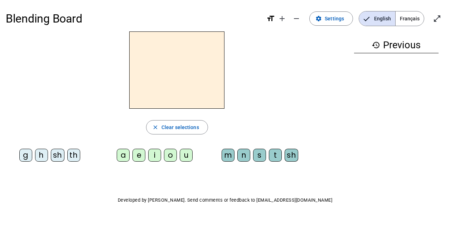 Image resolution: width=450 pixels, height=241 pixels. What do you see at coordinates (244, 155) in the screenshot?
I see `div: n` at bounding box center [244, 155].